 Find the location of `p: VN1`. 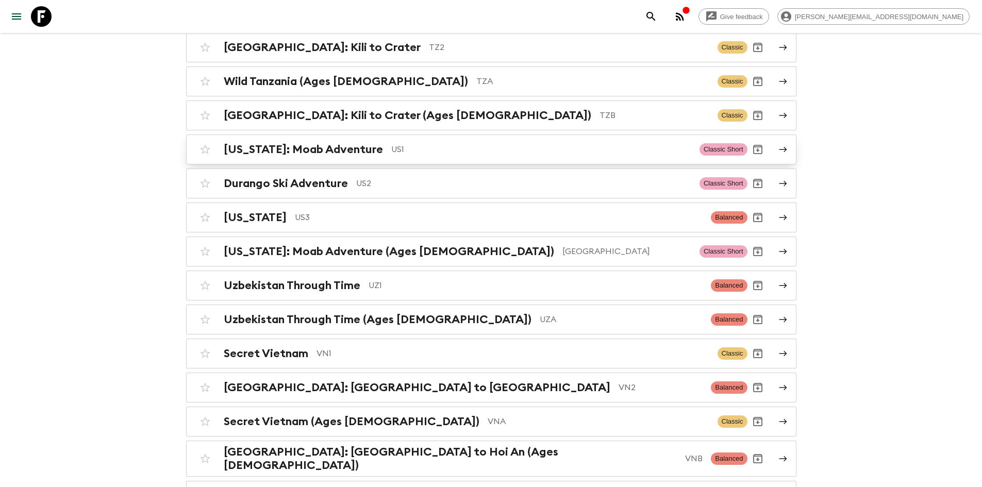

p: VN1 is located at coordinates (513, 354).